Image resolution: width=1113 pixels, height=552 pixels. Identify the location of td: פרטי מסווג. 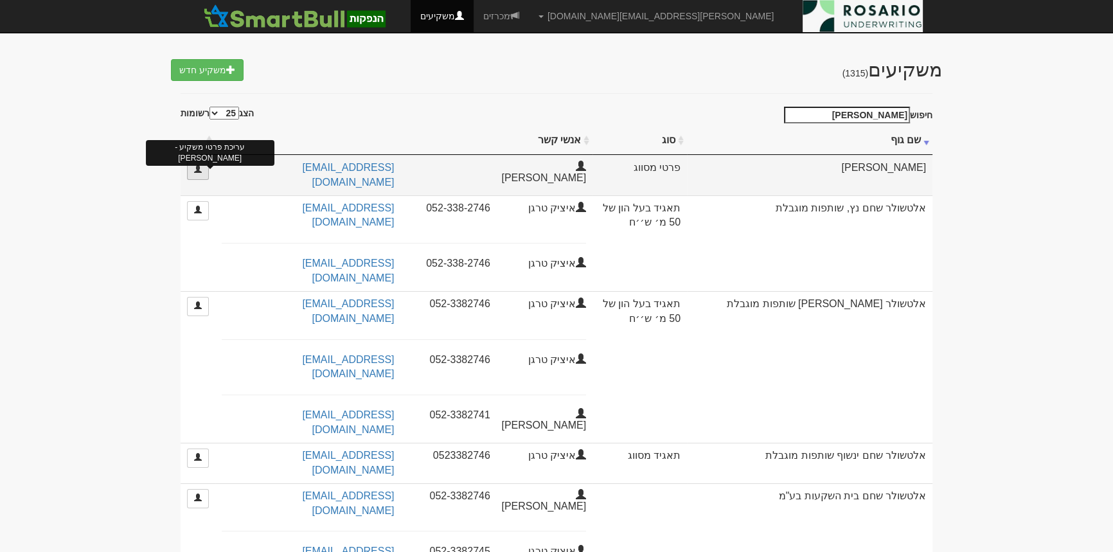
(640, 175).